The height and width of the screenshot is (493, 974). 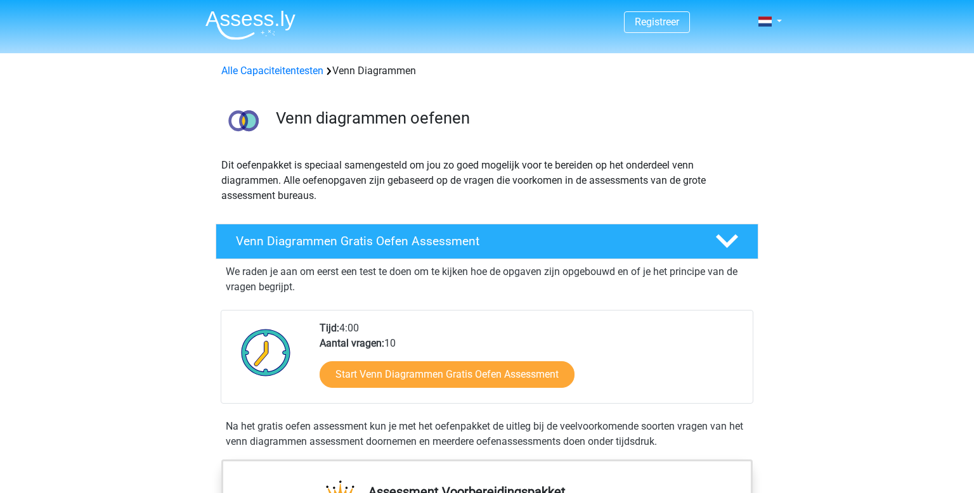 I want to click on h3: Venn diagrammen oefenen, so click(x=512, y=118).